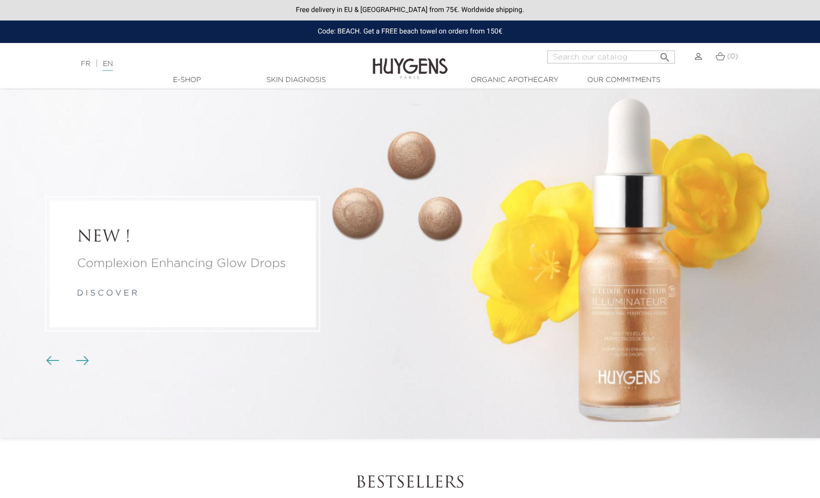 Image resolution: width=820 pixels, height=498 pixels. Describe the element at coordinates (86, 64) in the screenshot. I see `a: FR` at that location.